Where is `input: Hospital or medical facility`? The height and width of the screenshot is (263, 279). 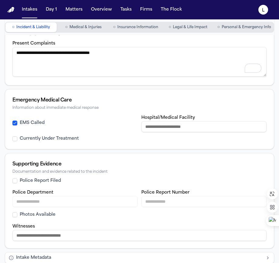 input: Hospital or medical facility is located at coordinates (204, 127).